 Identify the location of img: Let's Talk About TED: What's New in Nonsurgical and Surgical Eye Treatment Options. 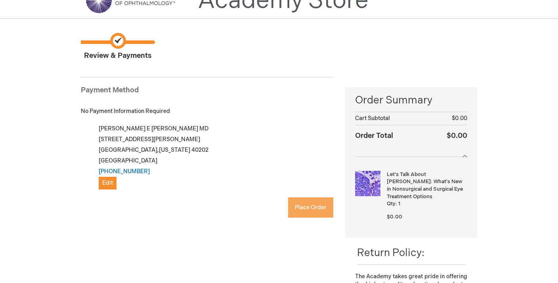
(368, 184).